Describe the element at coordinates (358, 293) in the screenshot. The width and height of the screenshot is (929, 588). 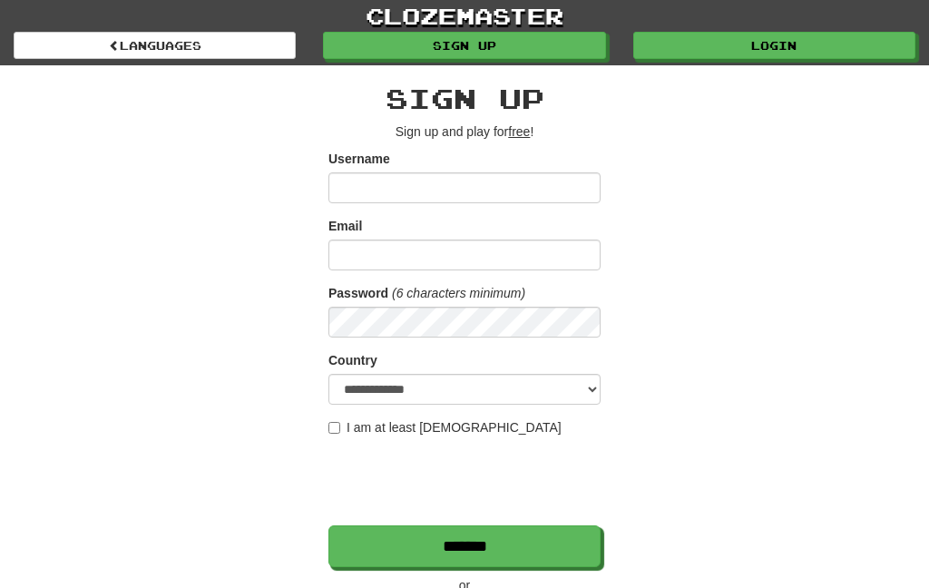
I see `label: Password` at that location.